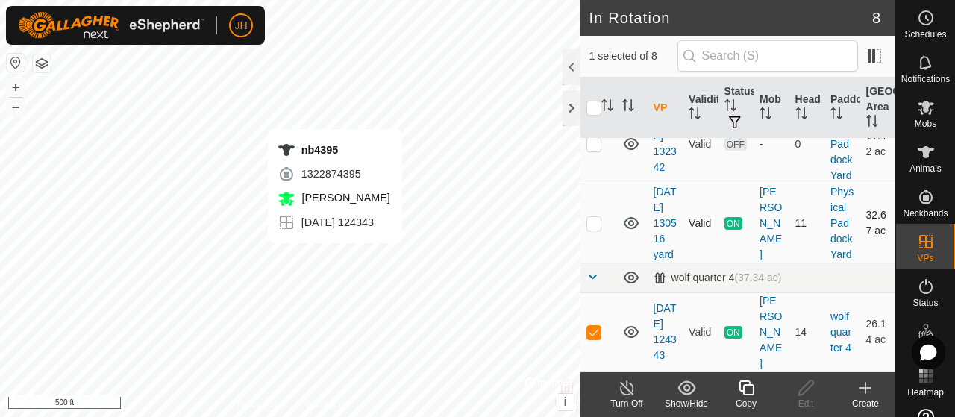 The image size is (955, 417). Describe the element at coordinates (841, 332) in the screenshot. I see `a: wolf quarter 4` at that location.